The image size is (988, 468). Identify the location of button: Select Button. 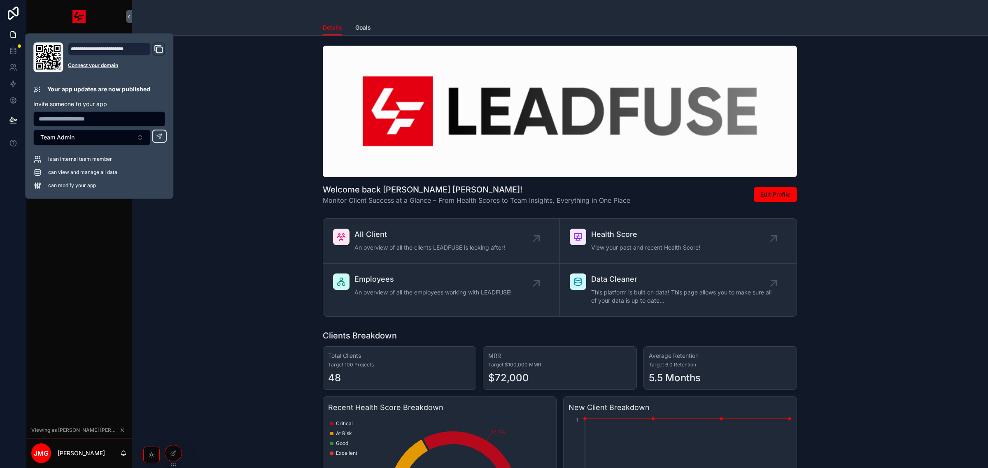
(92, 137).